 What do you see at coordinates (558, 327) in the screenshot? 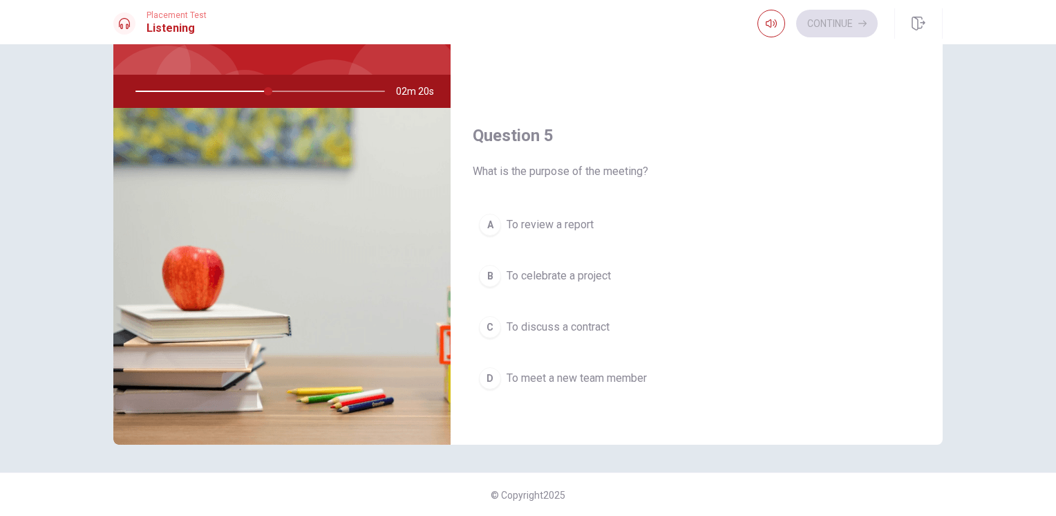
I see `span: To discuss a contract` at bounding box center [558, 327].